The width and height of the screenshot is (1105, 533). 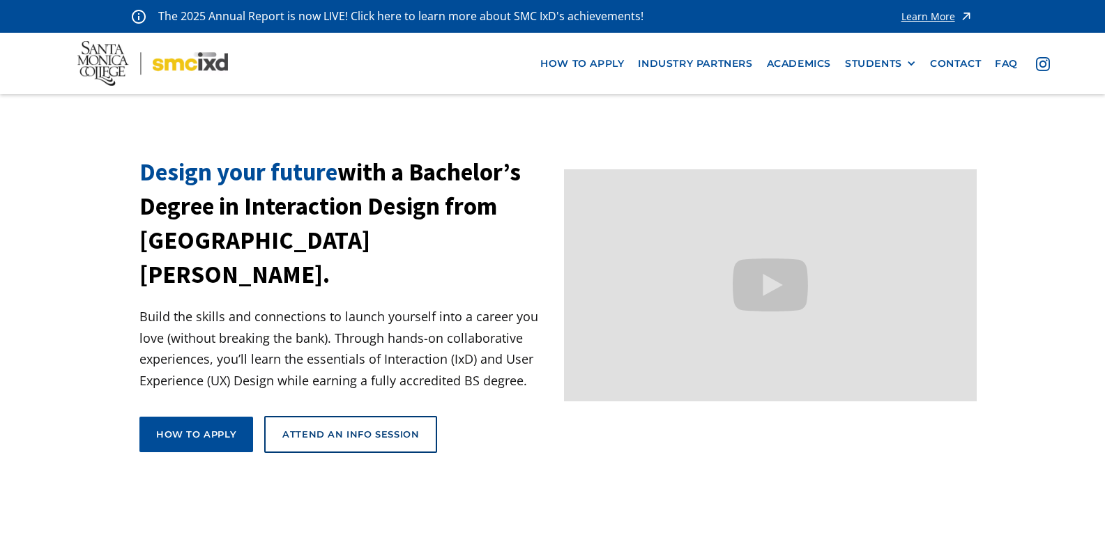 What do you see at coordinates (582, 63) in the screenshot?
I see `a: how to apply` at bounding box center [582, 63].